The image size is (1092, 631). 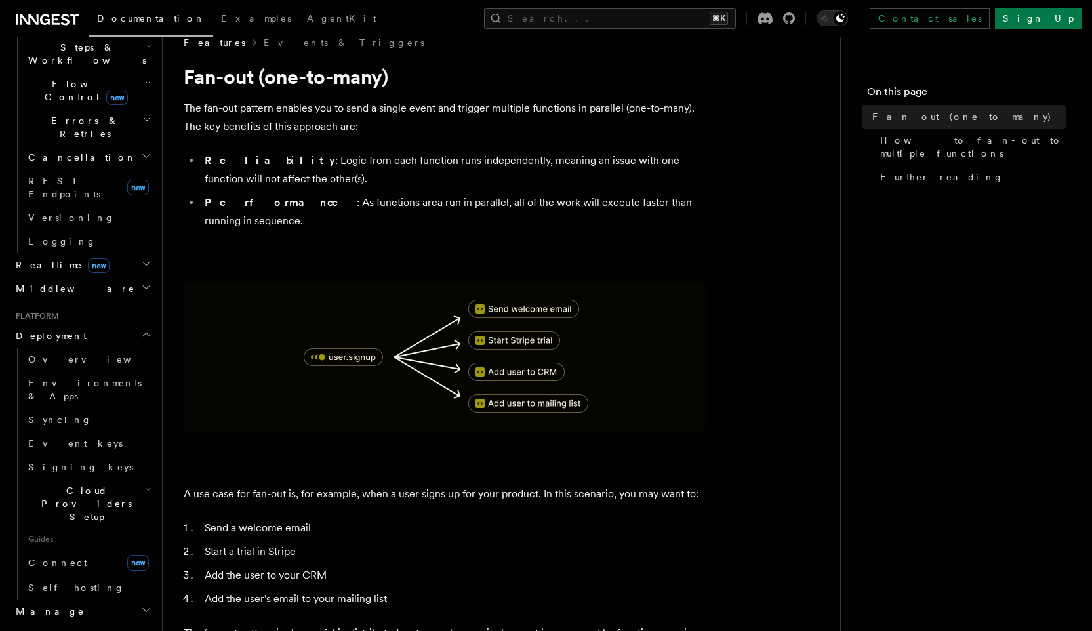 What do you see at coordinates (151, 20) in the screenshot?
I see `a: Documentation` at bounding box center [151, 20].